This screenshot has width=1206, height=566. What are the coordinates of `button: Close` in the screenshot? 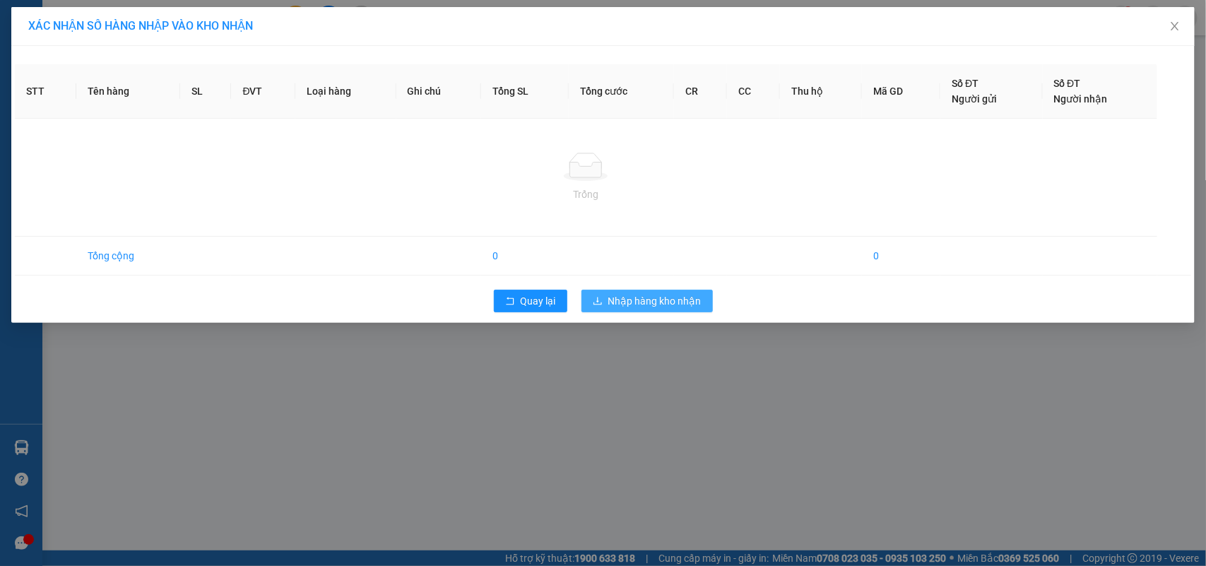 It's located at (1175, 27).